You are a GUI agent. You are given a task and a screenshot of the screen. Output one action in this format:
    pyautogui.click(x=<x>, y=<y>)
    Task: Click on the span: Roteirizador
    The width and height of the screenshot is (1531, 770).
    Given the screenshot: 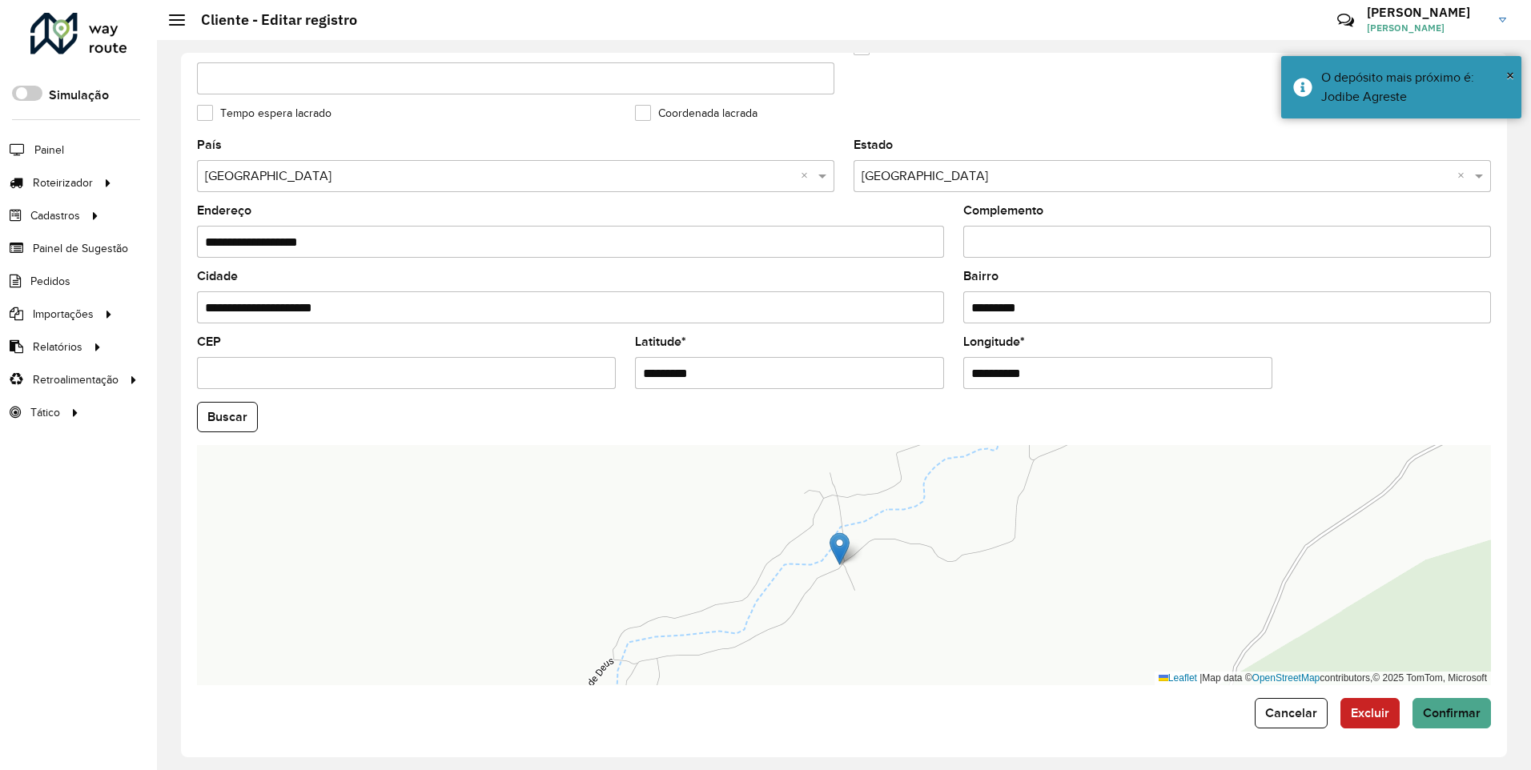 What is the action you would take?
    pyautogui.click(x=62, y=183)
    